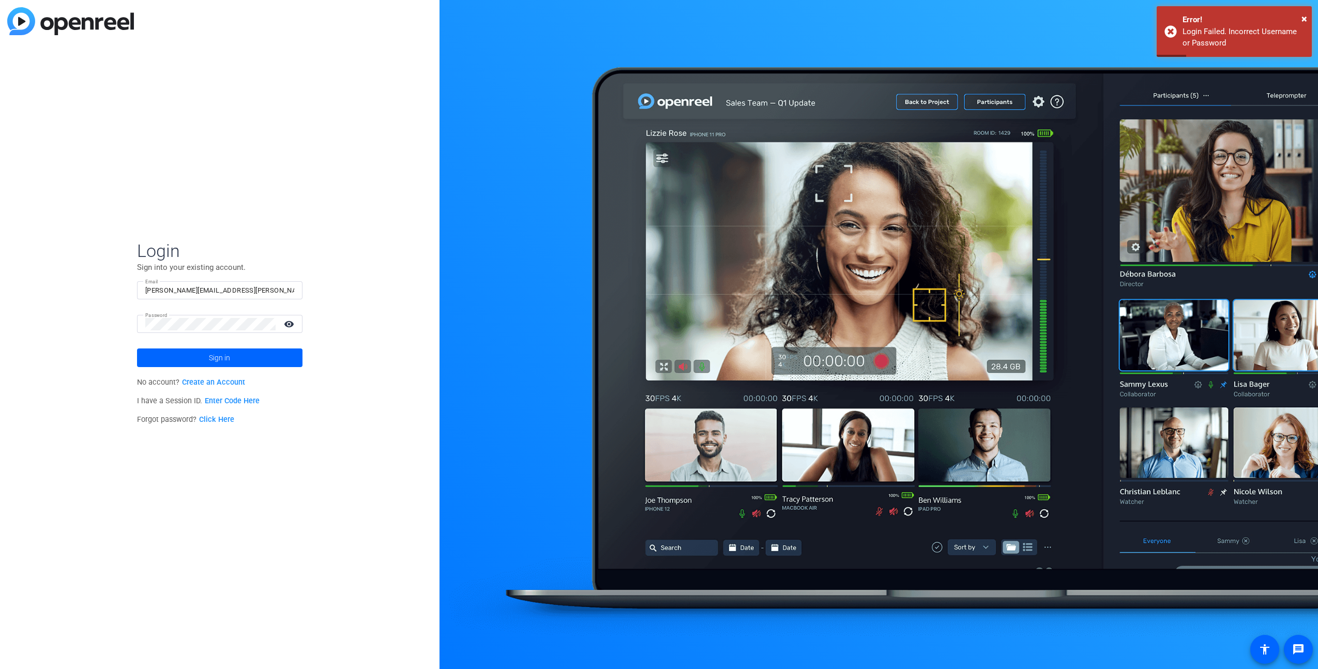  What do you see at coordinates (219, 358) in the screenshot?
I see `span: Sign in` at bounding box center [219, 358].